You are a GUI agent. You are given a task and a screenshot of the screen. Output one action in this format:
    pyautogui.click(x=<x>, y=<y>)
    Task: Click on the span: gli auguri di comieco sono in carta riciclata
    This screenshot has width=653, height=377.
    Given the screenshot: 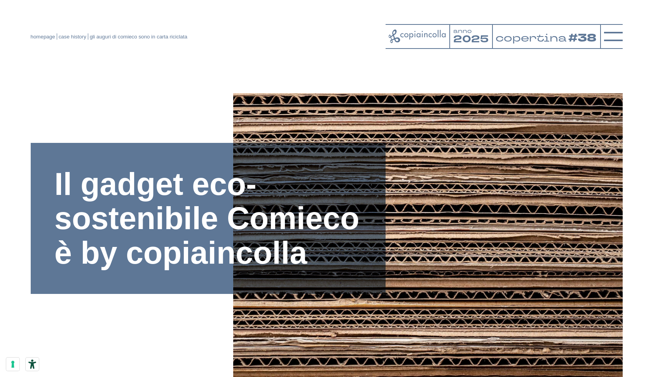 What is the action you would take?
    pyautogui.click(x=138, y=37)
    